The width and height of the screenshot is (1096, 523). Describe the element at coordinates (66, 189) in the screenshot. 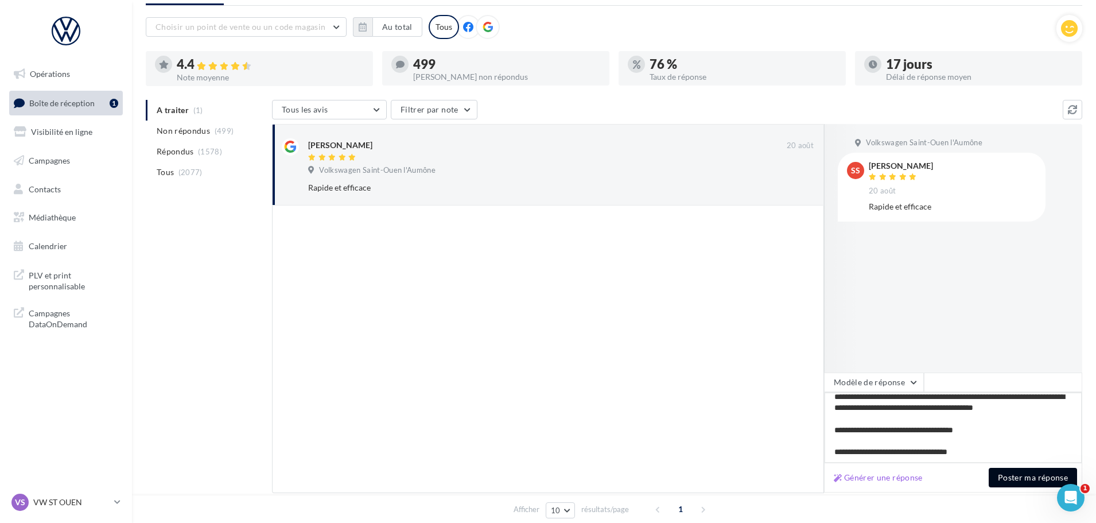

I see `a: Contacts` at that location.